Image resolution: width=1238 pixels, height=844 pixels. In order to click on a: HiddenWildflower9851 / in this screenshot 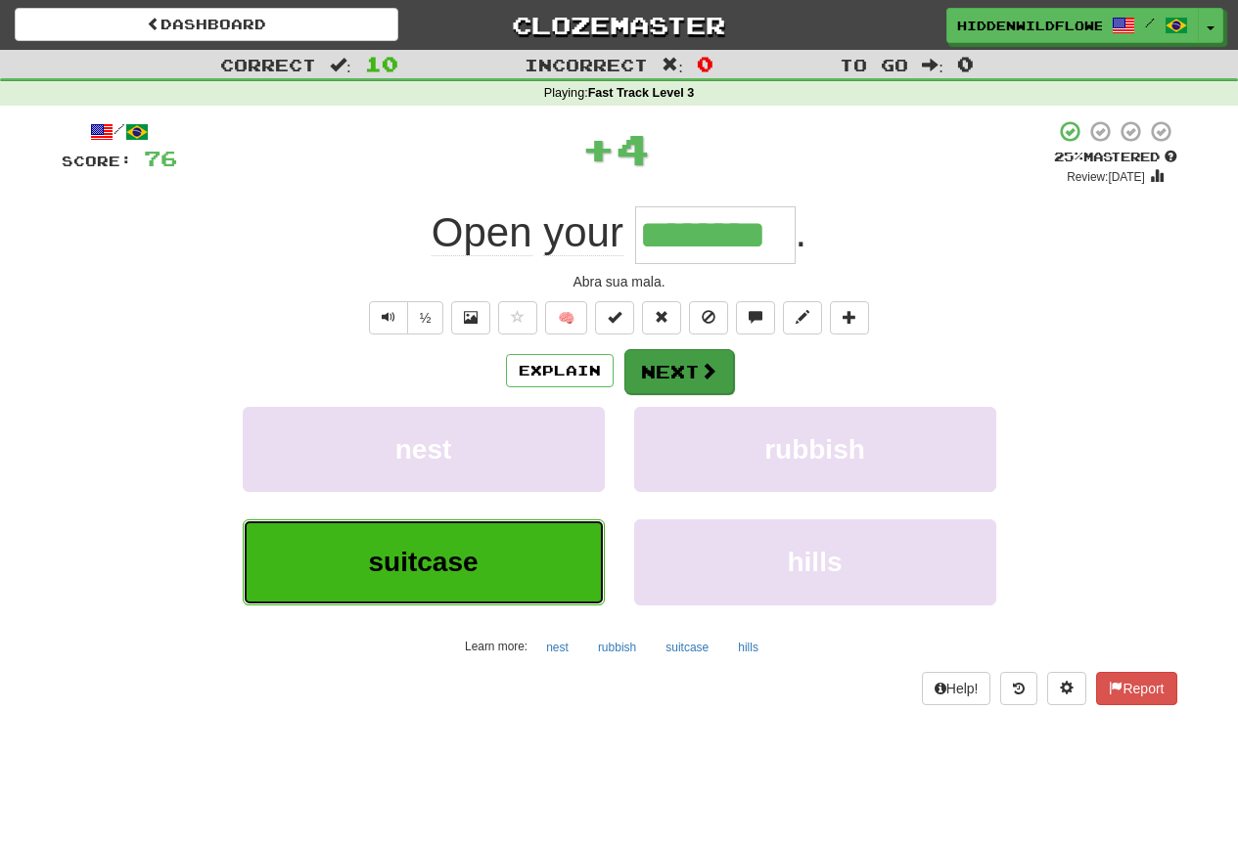, I will do `click(1072, 25)`.